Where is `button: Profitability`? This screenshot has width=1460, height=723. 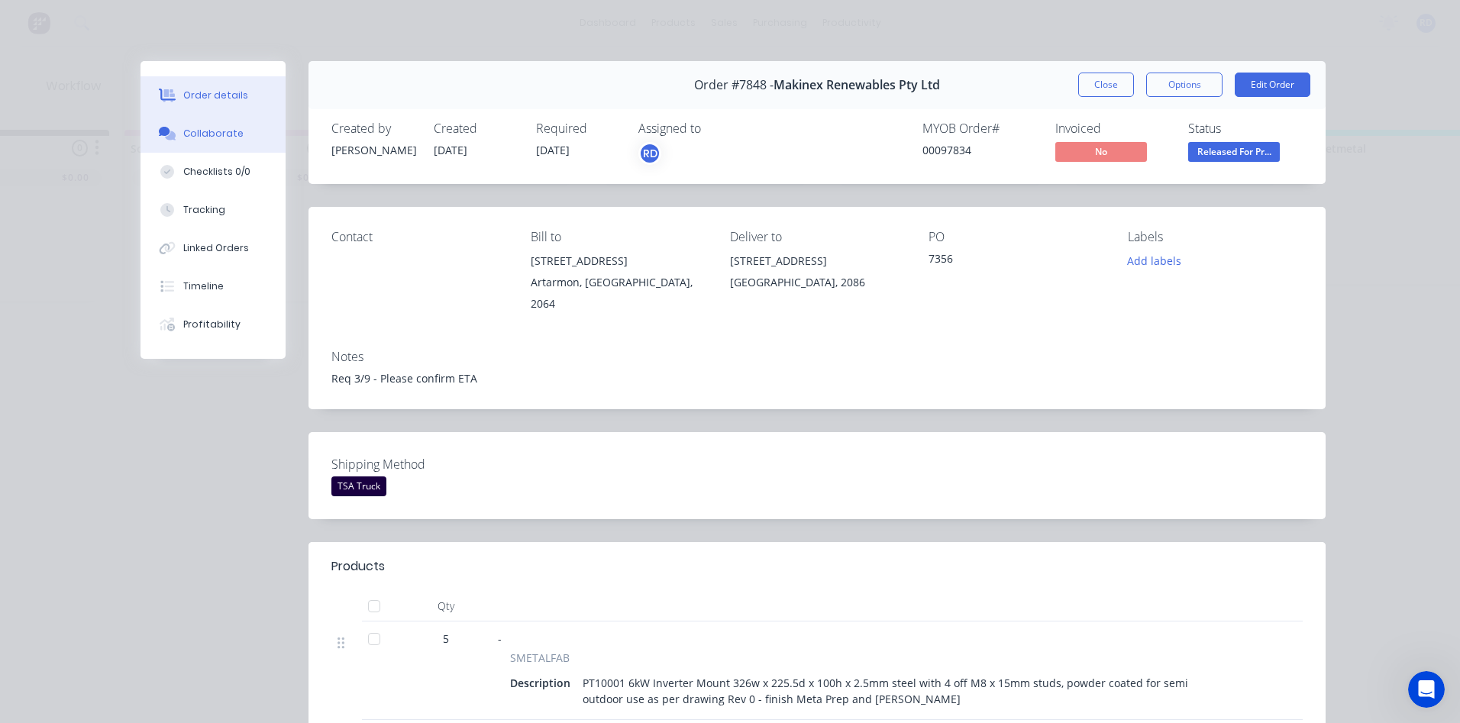 button: Profitability is located at coordinates (213, 324).